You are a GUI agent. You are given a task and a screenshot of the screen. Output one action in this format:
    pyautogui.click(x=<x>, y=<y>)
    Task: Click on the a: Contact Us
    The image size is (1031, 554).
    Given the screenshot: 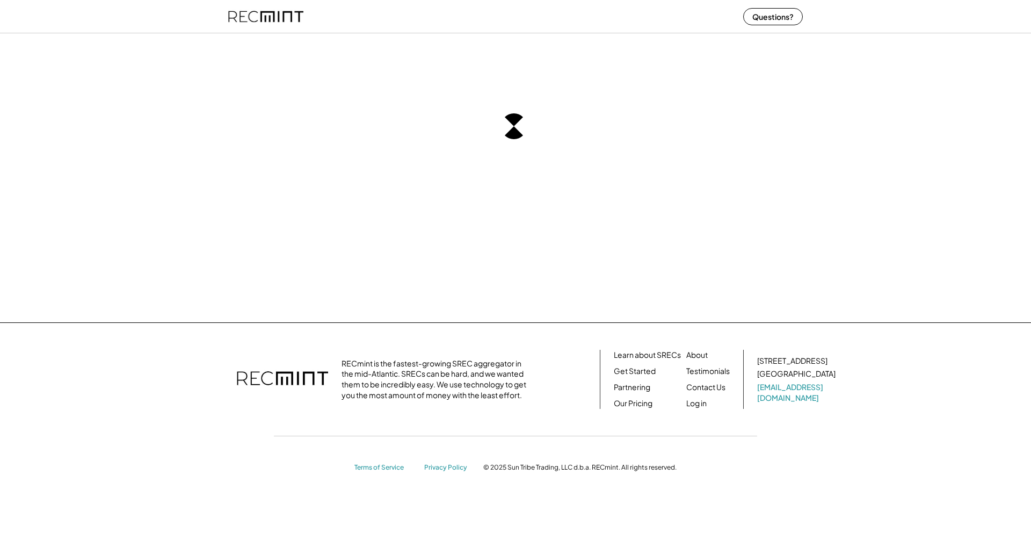 What is the action you would take?
    pyautogui.click(x=706, y=387)
    